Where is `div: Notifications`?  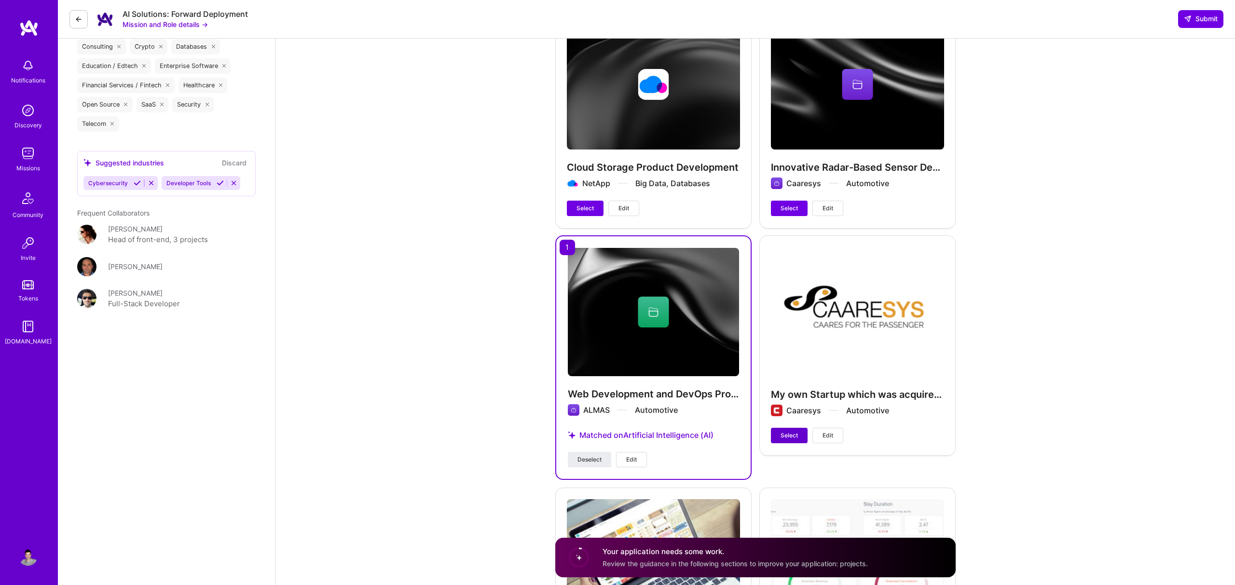
div: Notifications is located at coordinates (28, 80).